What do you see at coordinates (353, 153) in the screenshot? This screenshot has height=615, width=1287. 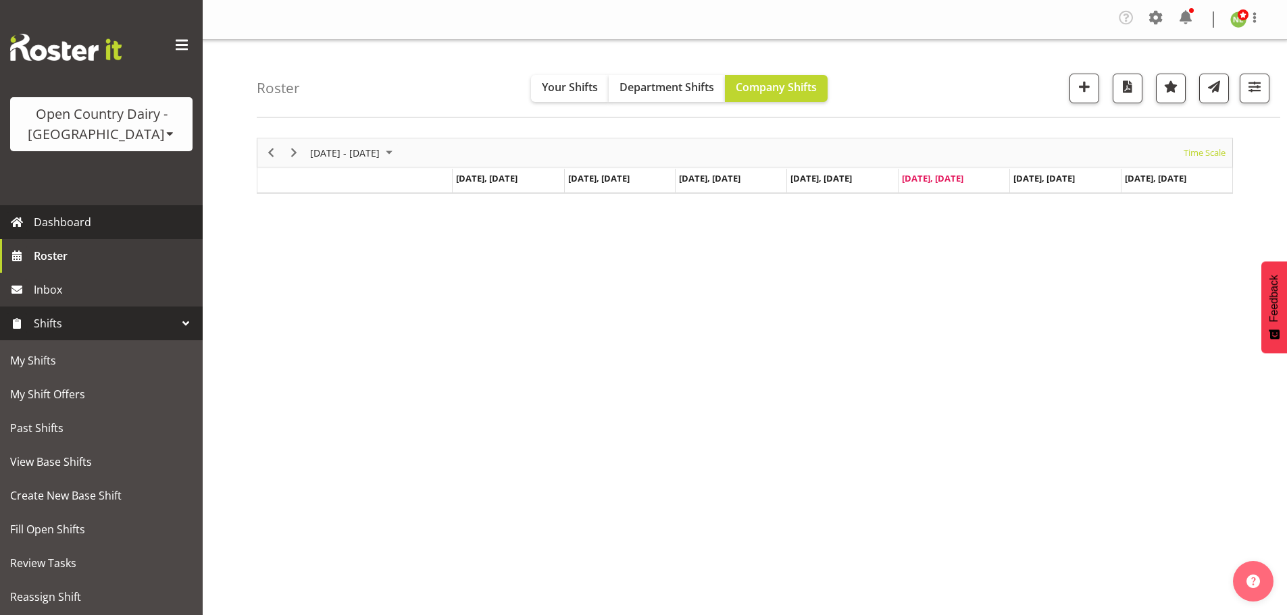 I see `button: September 01 - 07, 2025` at bounding box center [353, 153].